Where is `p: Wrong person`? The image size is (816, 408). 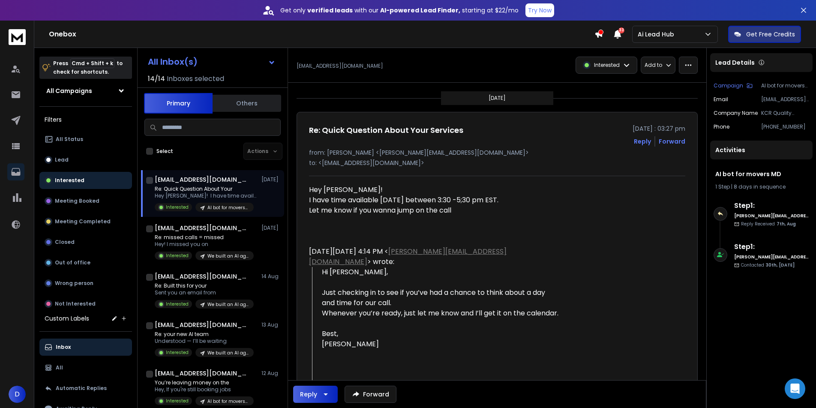
p: Wrong person is located at coordinates (74, 283).